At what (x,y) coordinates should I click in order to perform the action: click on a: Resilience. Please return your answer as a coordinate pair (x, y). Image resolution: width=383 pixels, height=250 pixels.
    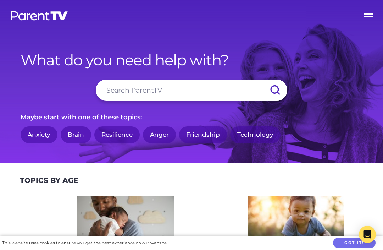
    Looking at the image, I should click on (117, 134).